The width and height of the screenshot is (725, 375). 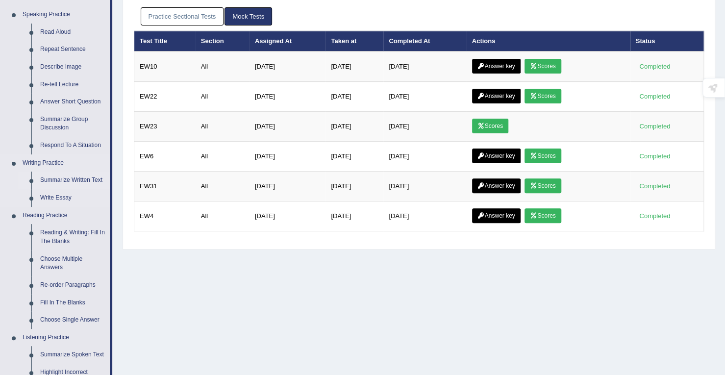 I want to click on td: EW10, so click(x=165, y=67).